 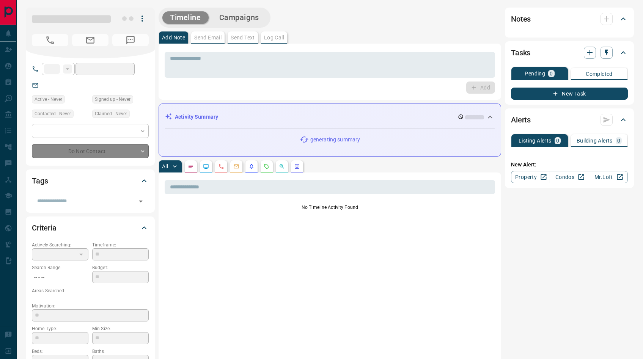 I want to click on p: Add Note, so click(x=173, y=38).